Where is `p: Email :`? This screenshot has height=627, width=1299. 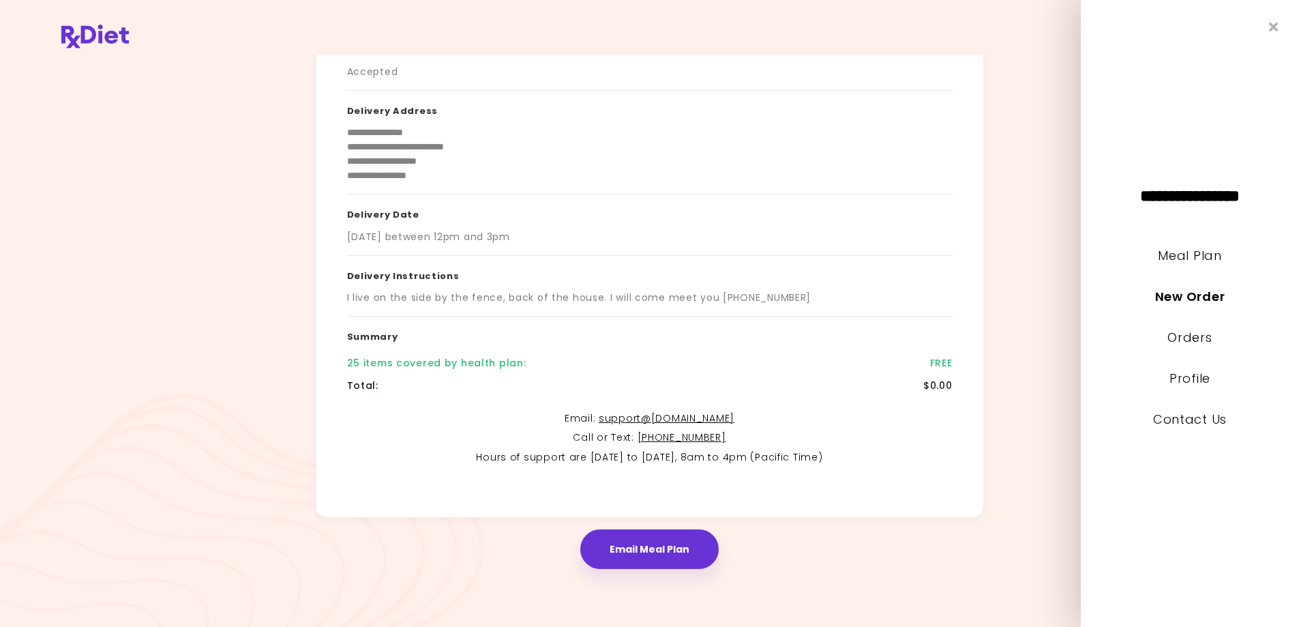 p: Email : is located at coordinates (650, 419).